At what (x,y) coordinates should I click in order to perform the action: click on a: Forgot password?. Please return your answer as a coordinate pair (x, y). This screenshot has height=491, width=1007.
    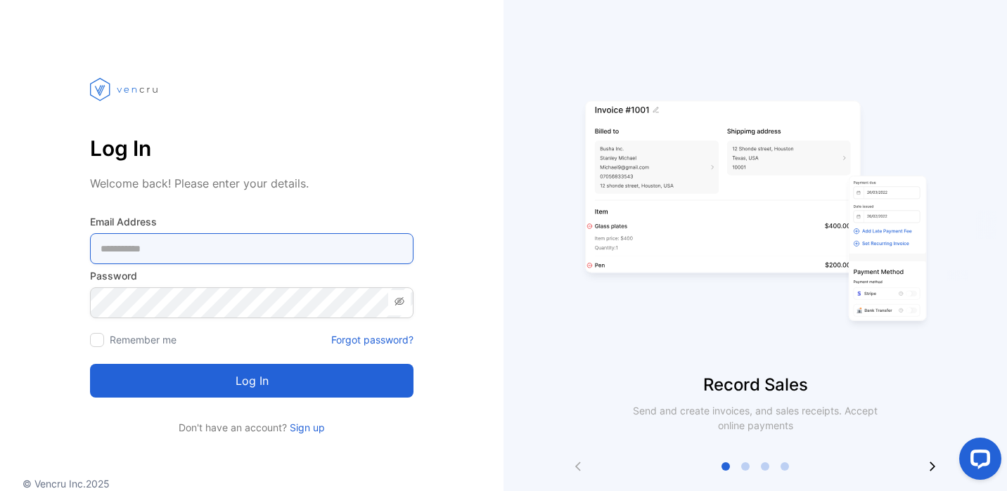
    Looking at the image, I should click on (372, 340).